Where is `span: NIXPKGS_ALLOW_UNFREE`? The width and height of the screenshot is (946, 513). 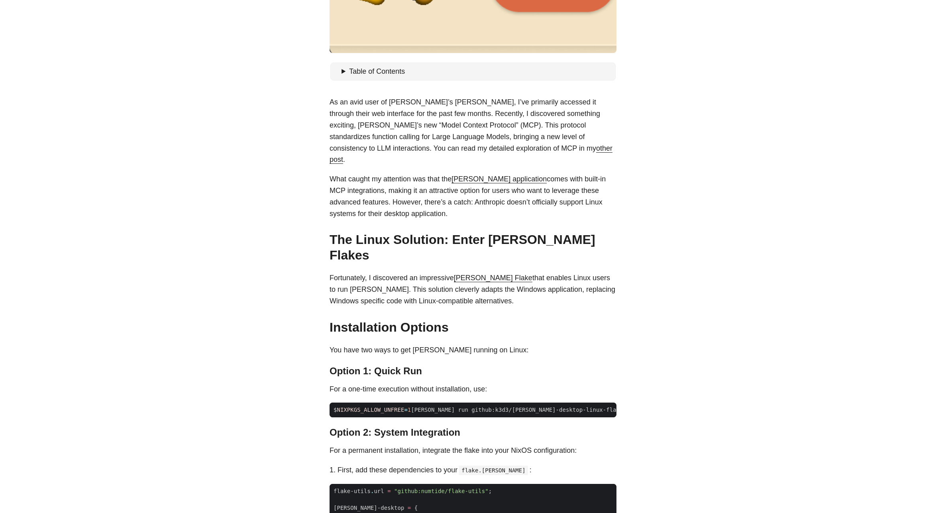
span: NIXPKGS_ALLOW_UNFREE is located at coordinates (370, 409).